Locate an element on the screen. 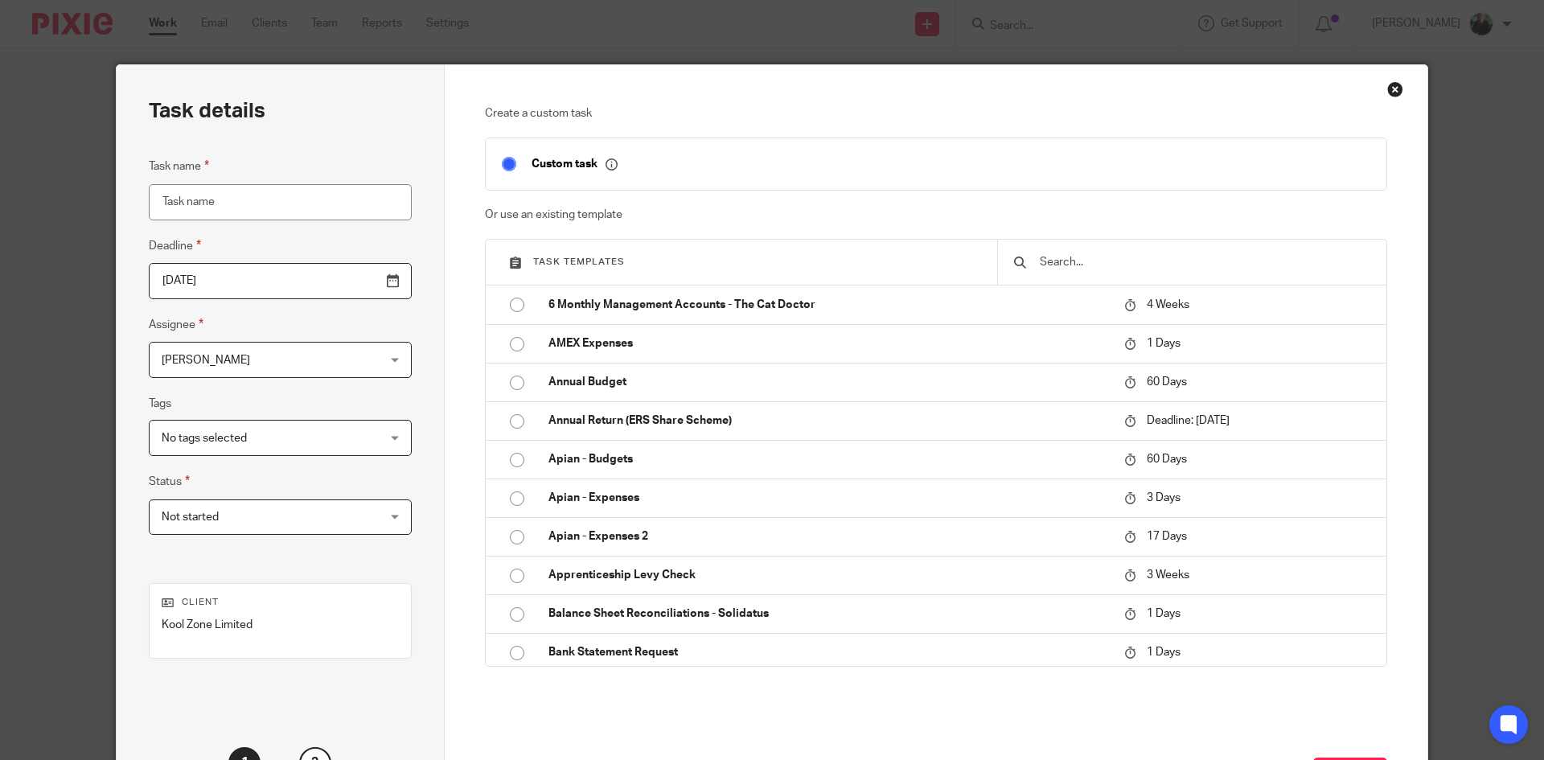 This screenshot has height=760, width=1544. span: Task templates is located at coordinates (579, 261).